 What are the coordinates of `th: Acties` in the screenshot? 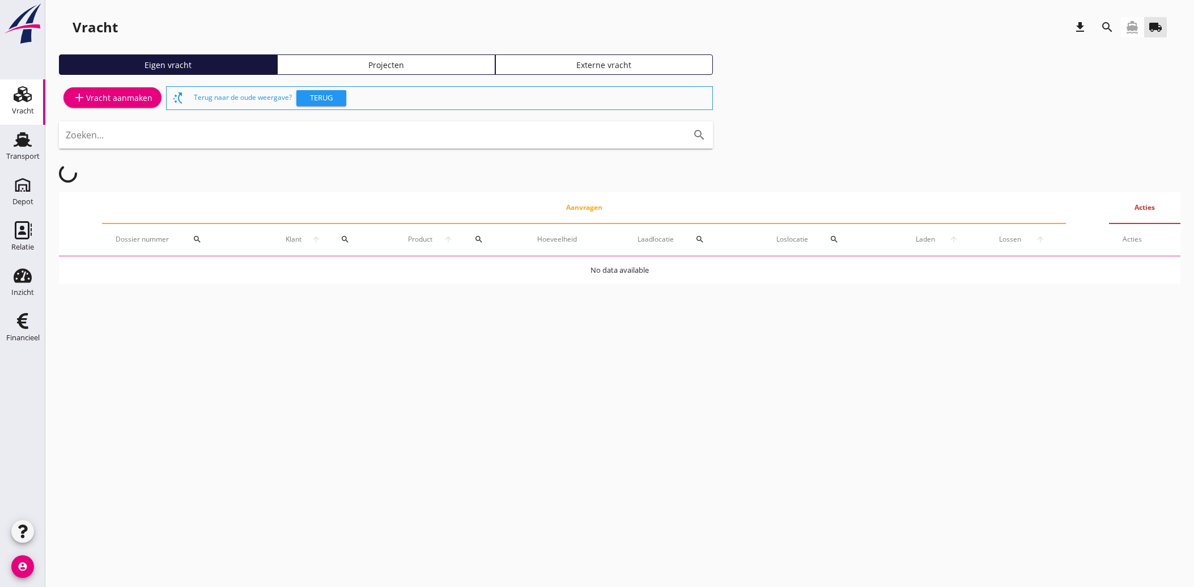 It's located at (1145, 207).